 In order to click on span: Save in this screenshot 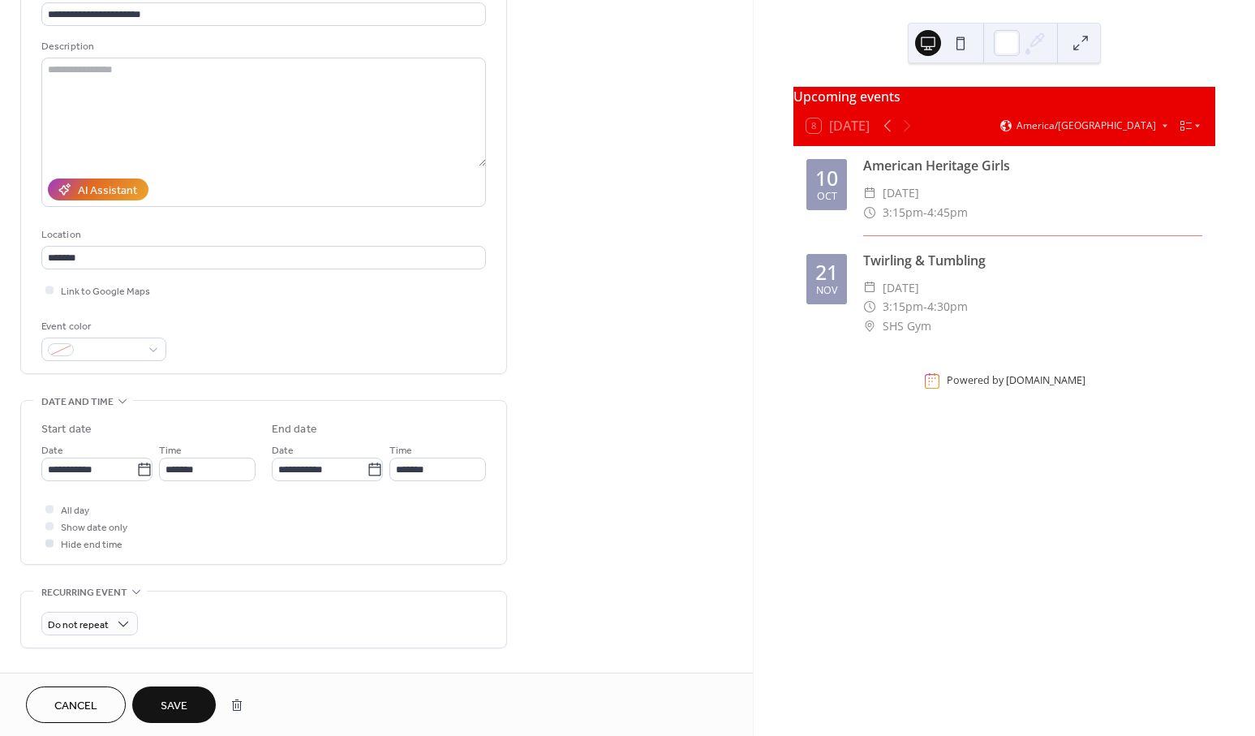, I will do `click(174, 706)`.